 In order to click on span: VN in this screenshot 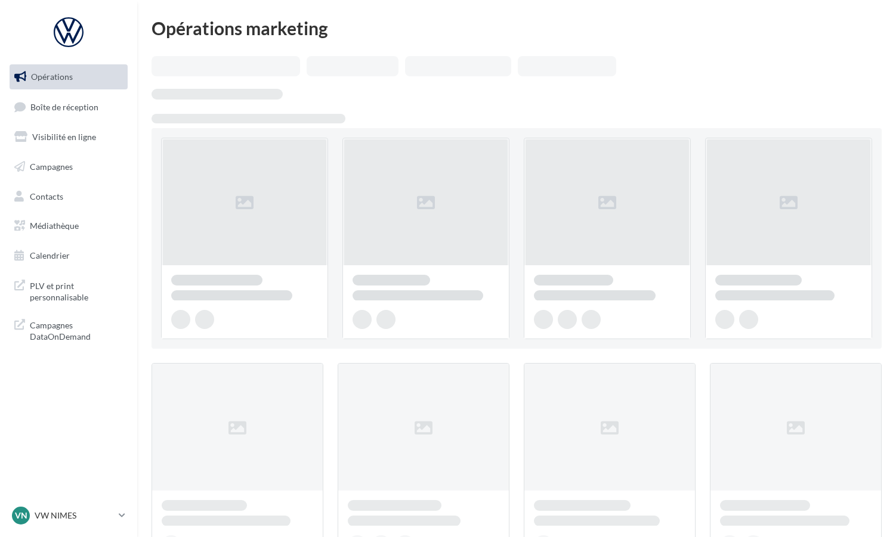, I will do `click(21, 516)`.